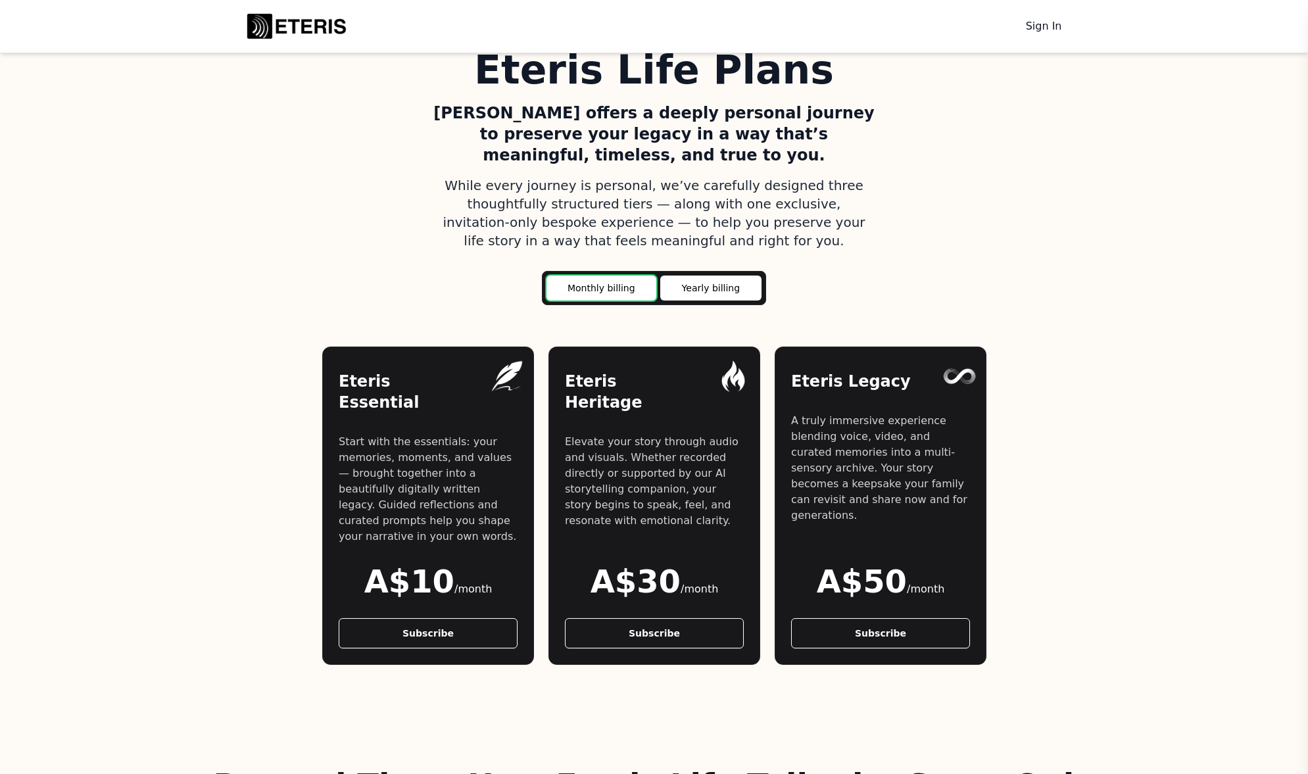 This screenshot has height=774, width=1308. What do you see at coordinates (507, 376) in the screenshot?
I see `img: Eteris Essential avatar` at bounding box center [507, 376].